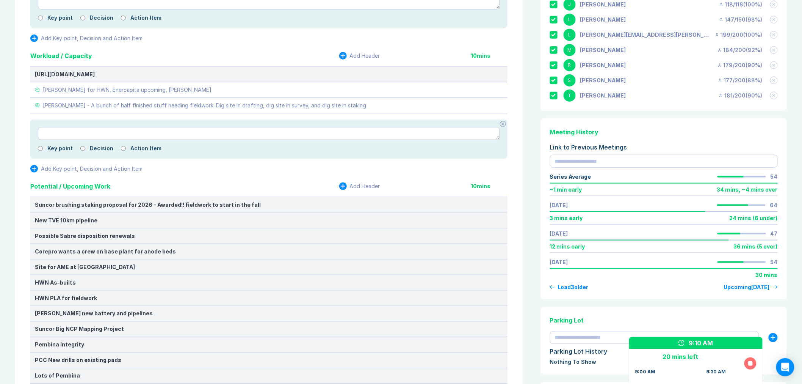  I want to click on div: Parking Lot History, so click(664, 351).